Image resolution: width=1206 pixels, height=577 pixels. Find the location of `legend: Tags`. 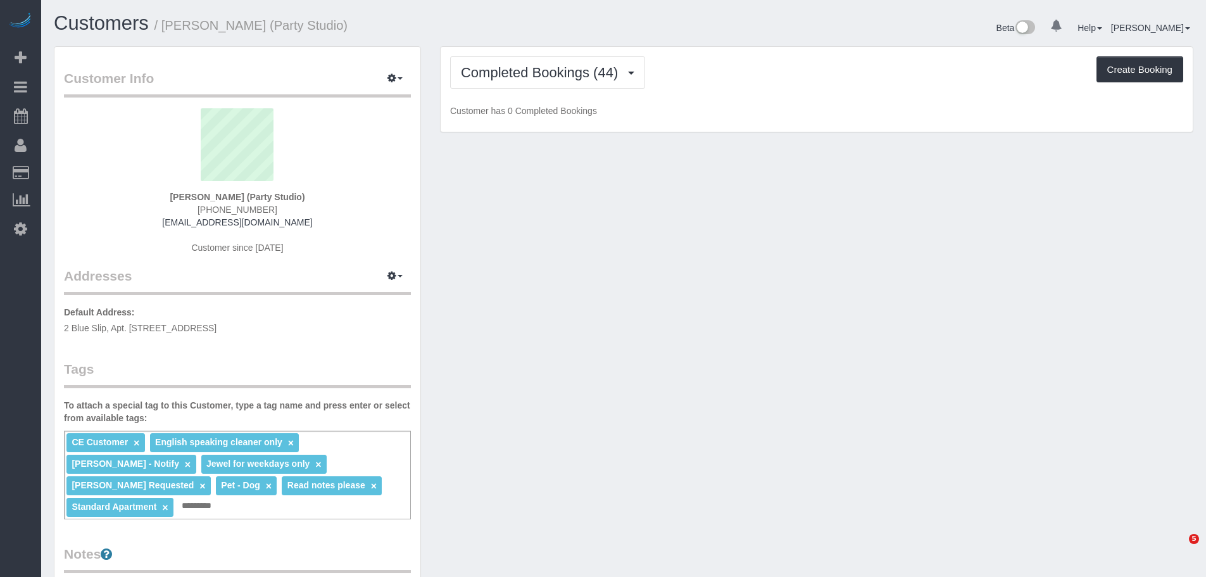

legend: Tags is located at coordinates (237, 374).